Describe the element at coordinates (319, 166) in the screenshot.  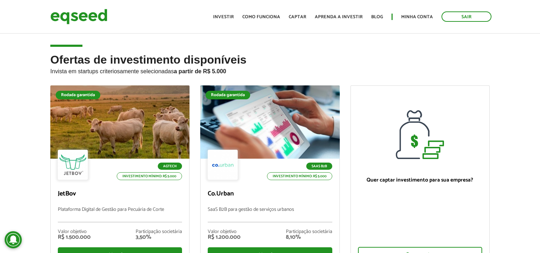
I see `p: SaaS B2B` at that location.